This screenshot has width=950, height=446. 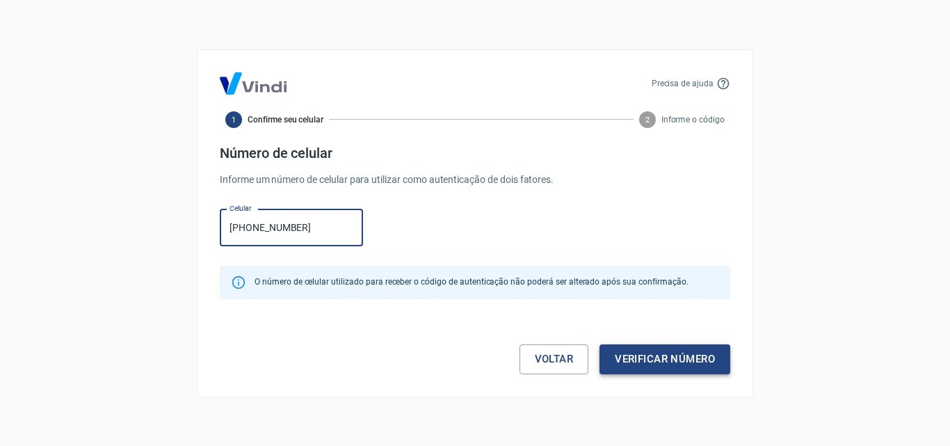 I want to click on p: Informe um número de celular para utilizar como autenticação de dois fatores., so click(x=475, y=179).